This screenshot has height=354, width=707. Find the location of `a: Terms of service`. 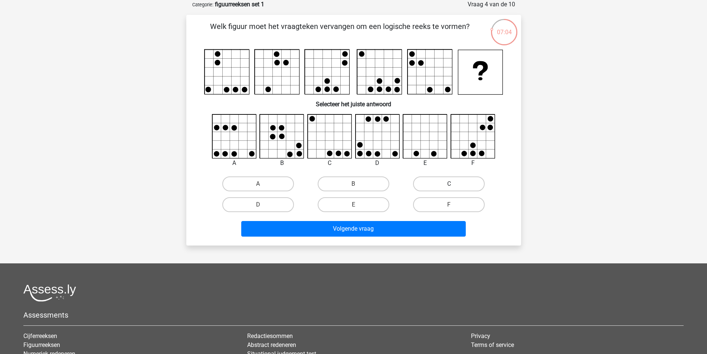

a: Terms of service is located at coordinates (492, 344).